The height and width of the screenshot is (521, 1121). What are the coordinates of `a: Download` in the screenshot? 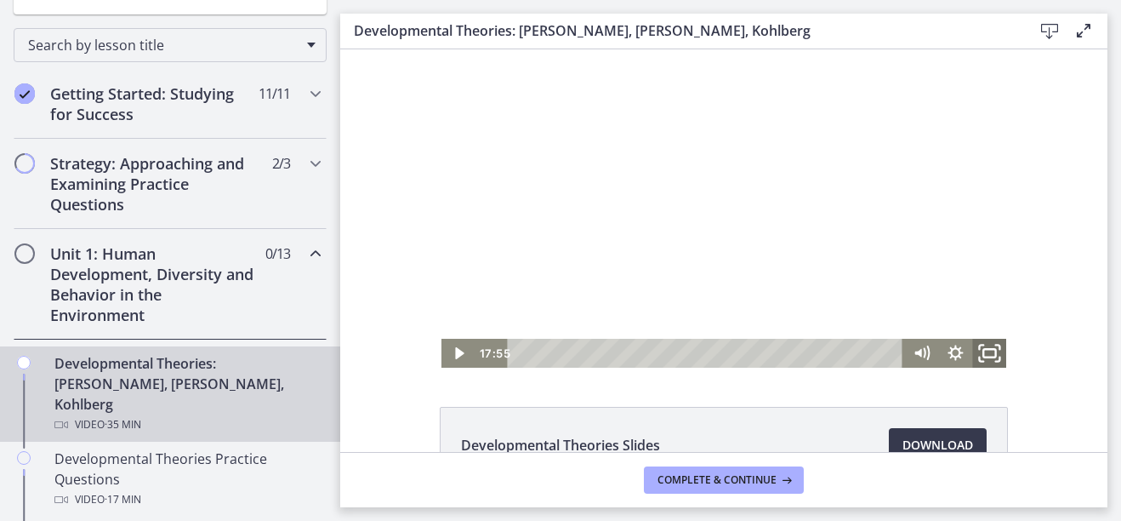 It's located at (937, 445).